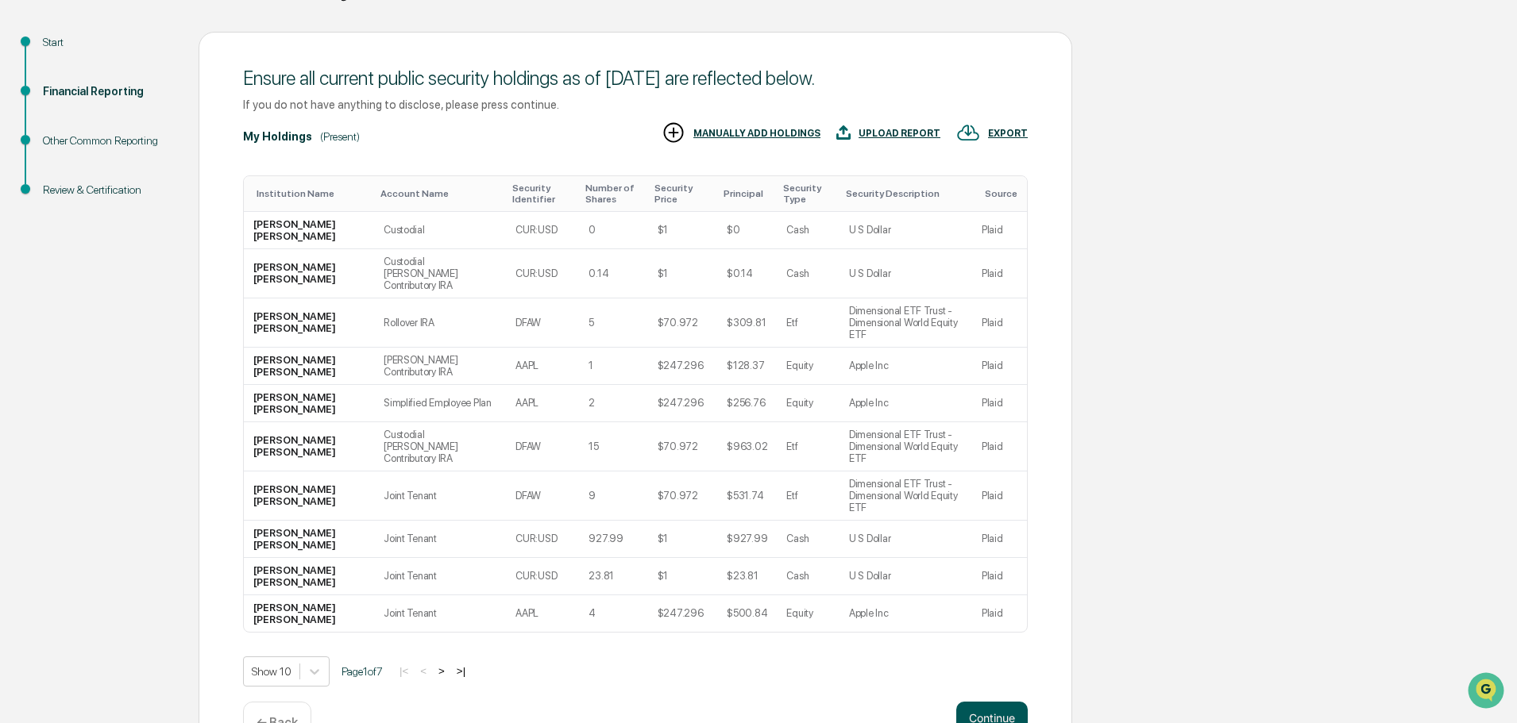 The width and height of the screenshot is (1517, 723). What do you see at coordinates (108, 91) in the screenshot?
I see `div: Financial Reporting` at bounding box center [108, 91].